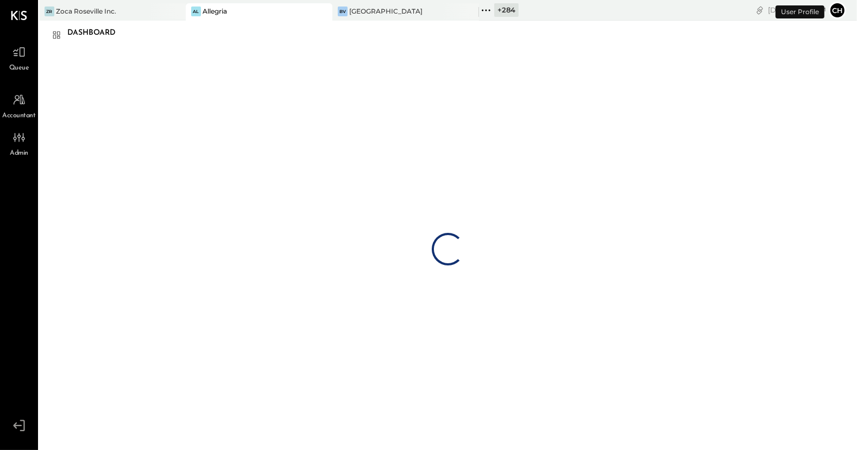 This screenshot has height=450, width=857. Describe the element at coordinates (800, 12) in the screenshot. I see `div: User Profile` at that location.